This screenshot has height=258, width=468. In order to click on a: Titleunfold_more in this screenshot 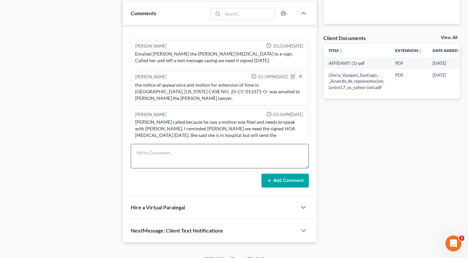, I will do `click(336, 50)`.